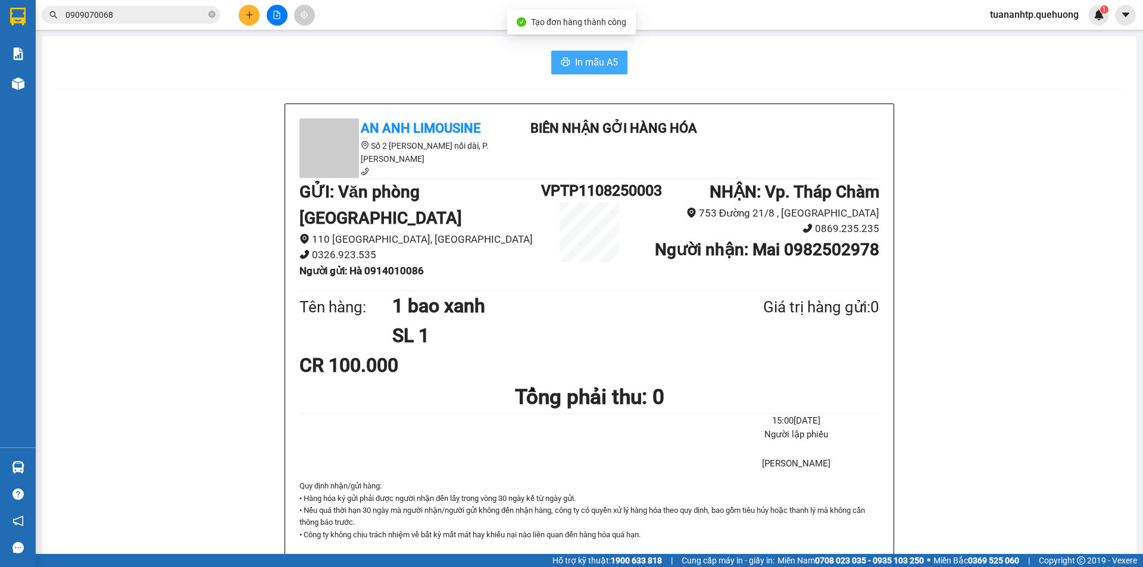 This screenshot has width=1143, height=567. What do you see at coordinates (1125, 15) in the screenshot?
I see `button: caret-down` at bounding box center [1125, 15].